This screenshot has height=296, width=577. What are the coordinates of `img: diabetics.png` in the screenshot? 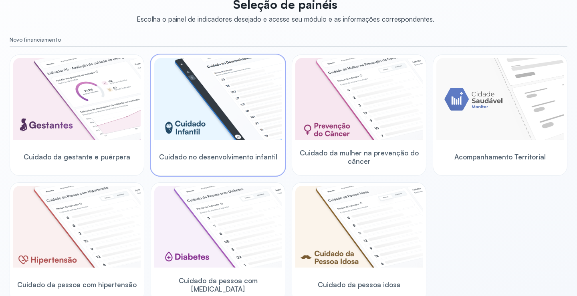 It's located at (218, 227).